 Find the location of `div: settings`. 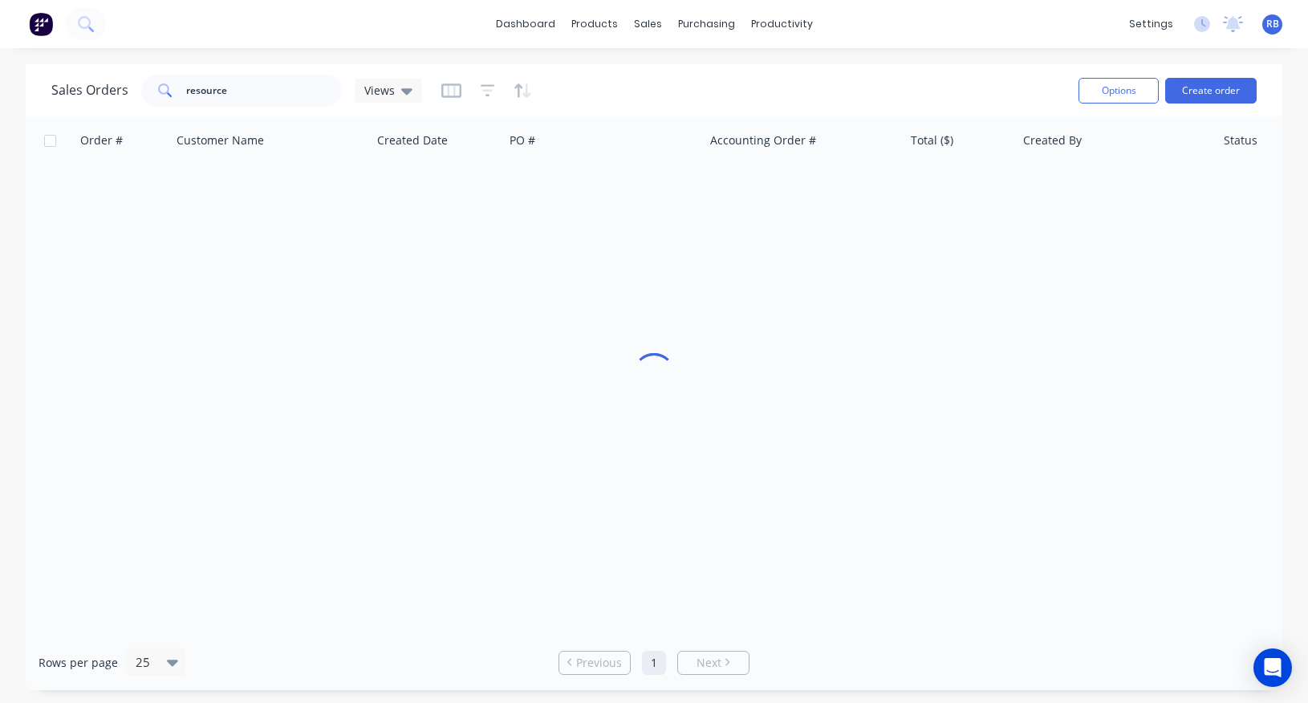

div: settings is located at coordinates (1151, 24).